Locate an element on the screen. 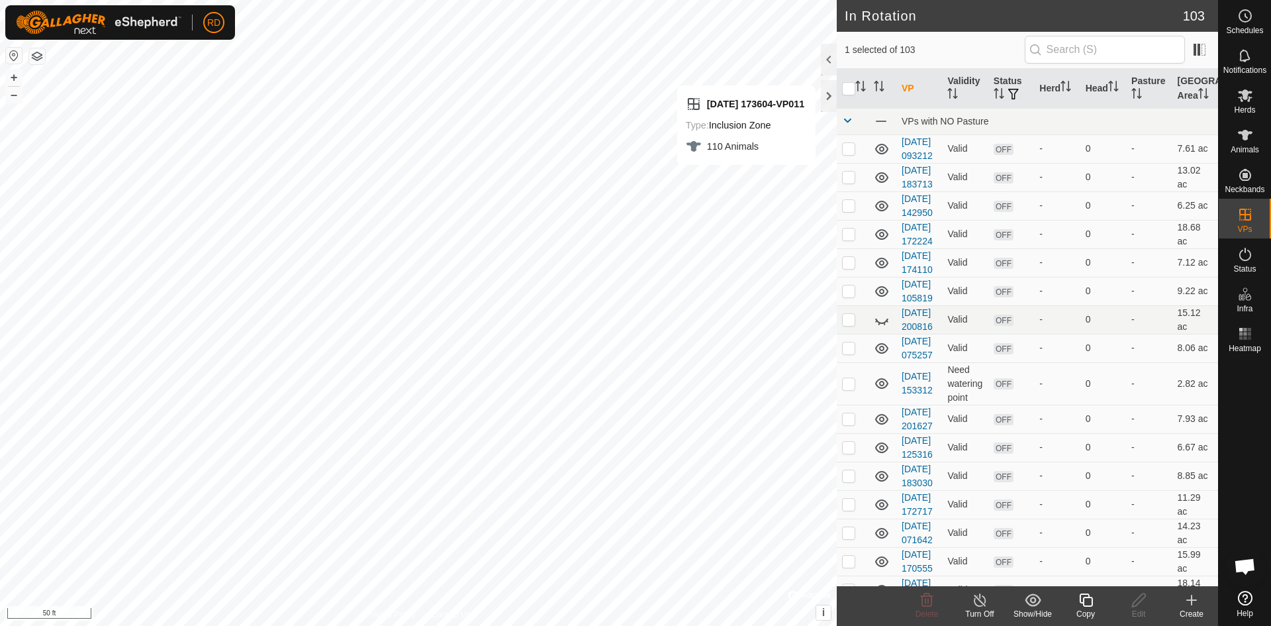 The width and height of the screenshot is (1271, 626). div: Edit is located at coordinates (1139, 614).